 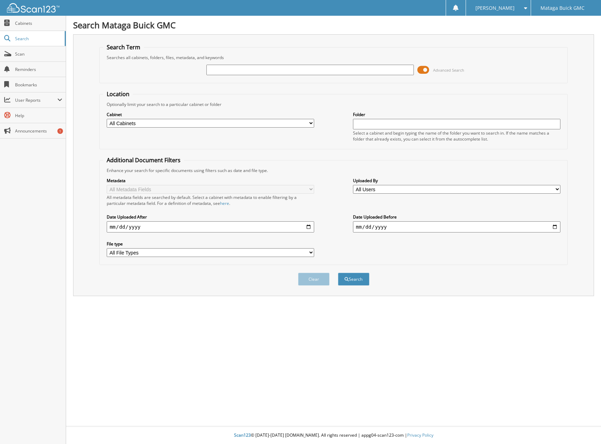 I want to click on span: Cabinets, so click(x=38, y=23).